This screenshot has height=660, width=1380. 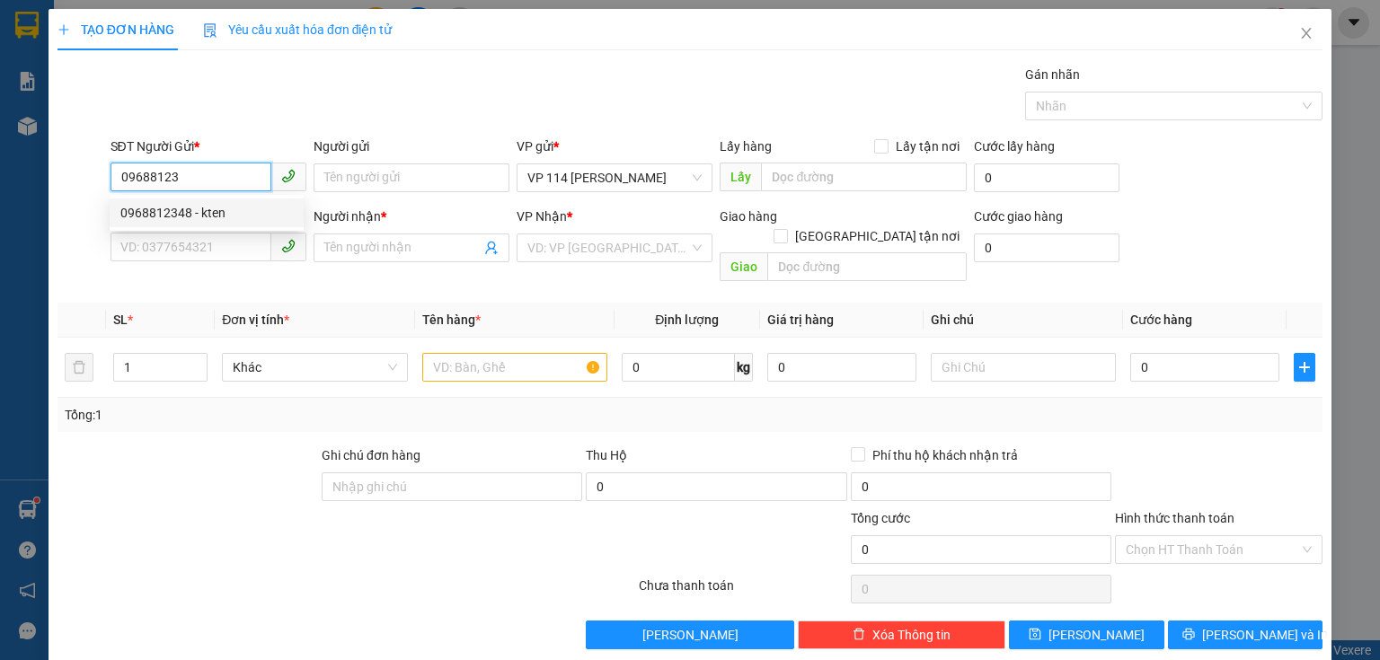 What do you see at coordinates (859, 635) in the screenshot?
I see `span: delete` at bounding box center [859, 635].